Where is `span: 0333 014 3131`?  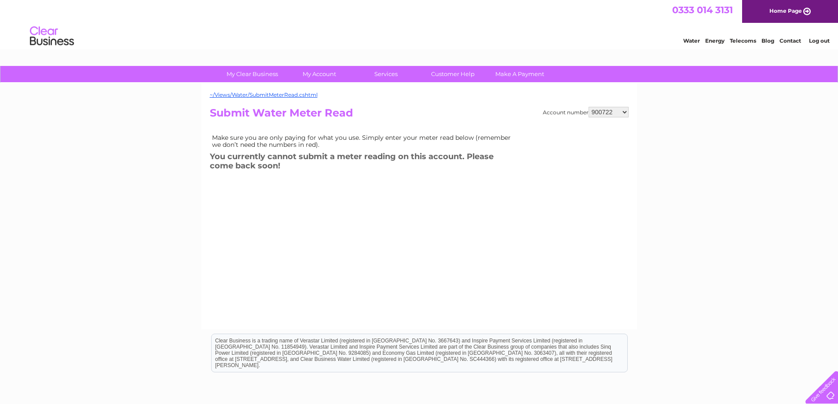 span: 0333 014 3131 is located at coordinates (702, 10).